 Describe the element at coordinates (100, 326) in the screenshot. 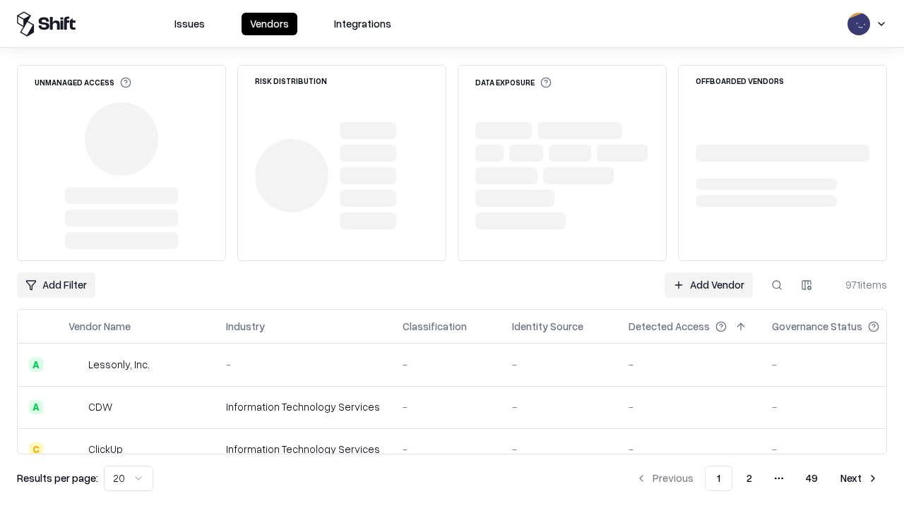

I see `div: Vendor Name` at that location.